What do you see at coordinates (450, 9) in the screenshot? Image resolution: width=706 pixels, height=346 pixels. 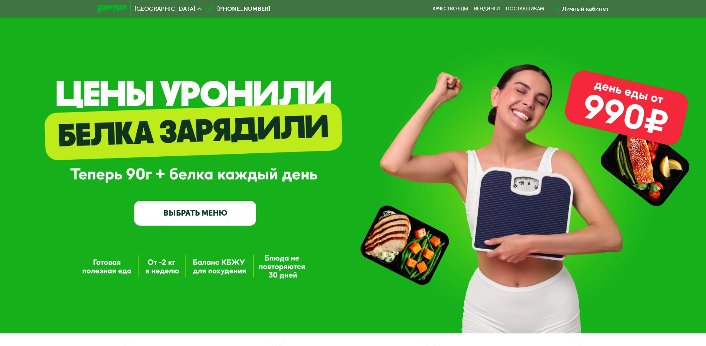 I see `a: Качество еды` at bounding box center [450, 9].